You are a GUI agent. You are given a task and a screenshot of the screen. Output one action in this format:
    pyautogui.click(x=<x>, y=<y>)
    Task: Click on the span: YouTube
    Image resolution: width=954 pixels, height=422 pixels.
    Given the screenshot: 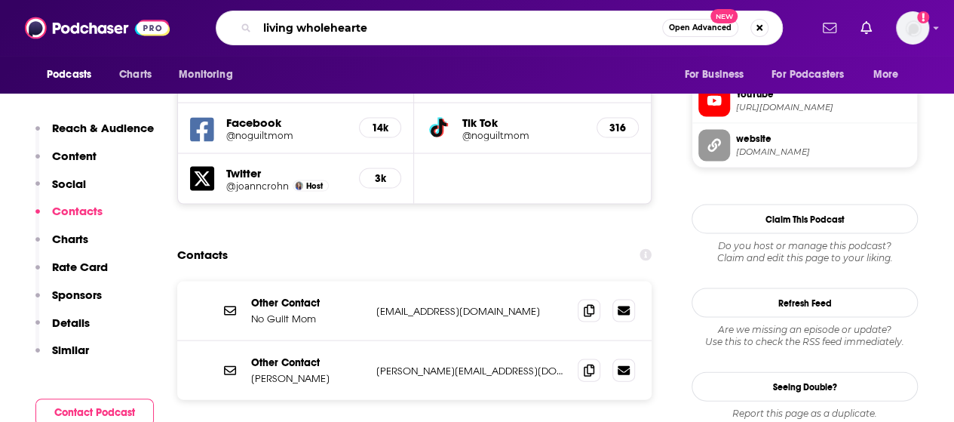 What is the action you would take?
    pyautogui.click(x=824, y=94)
    